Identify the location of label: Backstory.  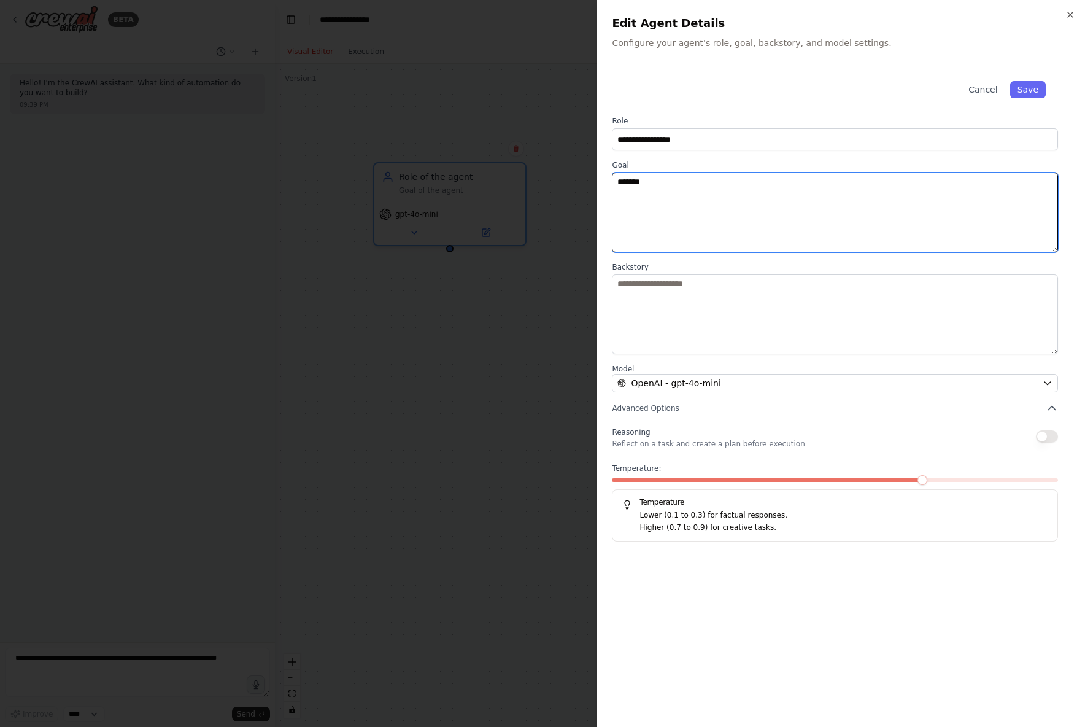
(835, 267).